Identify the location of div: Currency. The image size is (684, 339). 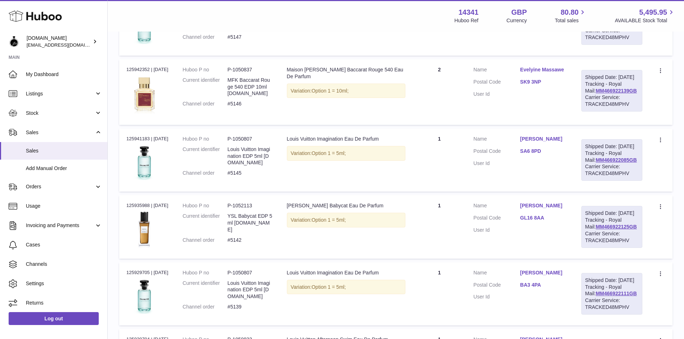
(516, 20).